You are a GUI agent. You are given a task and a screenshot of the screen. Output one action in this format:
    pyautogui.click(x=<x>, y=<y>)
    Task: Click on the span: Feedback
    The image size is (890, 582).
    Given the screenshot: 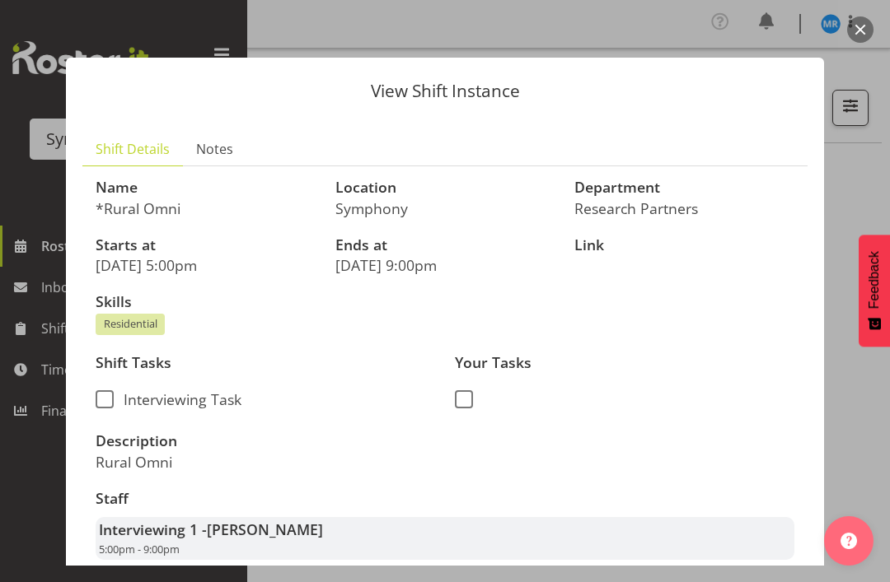 What is the action you would take?
    pyautogui.click(x=874, y=280)
    